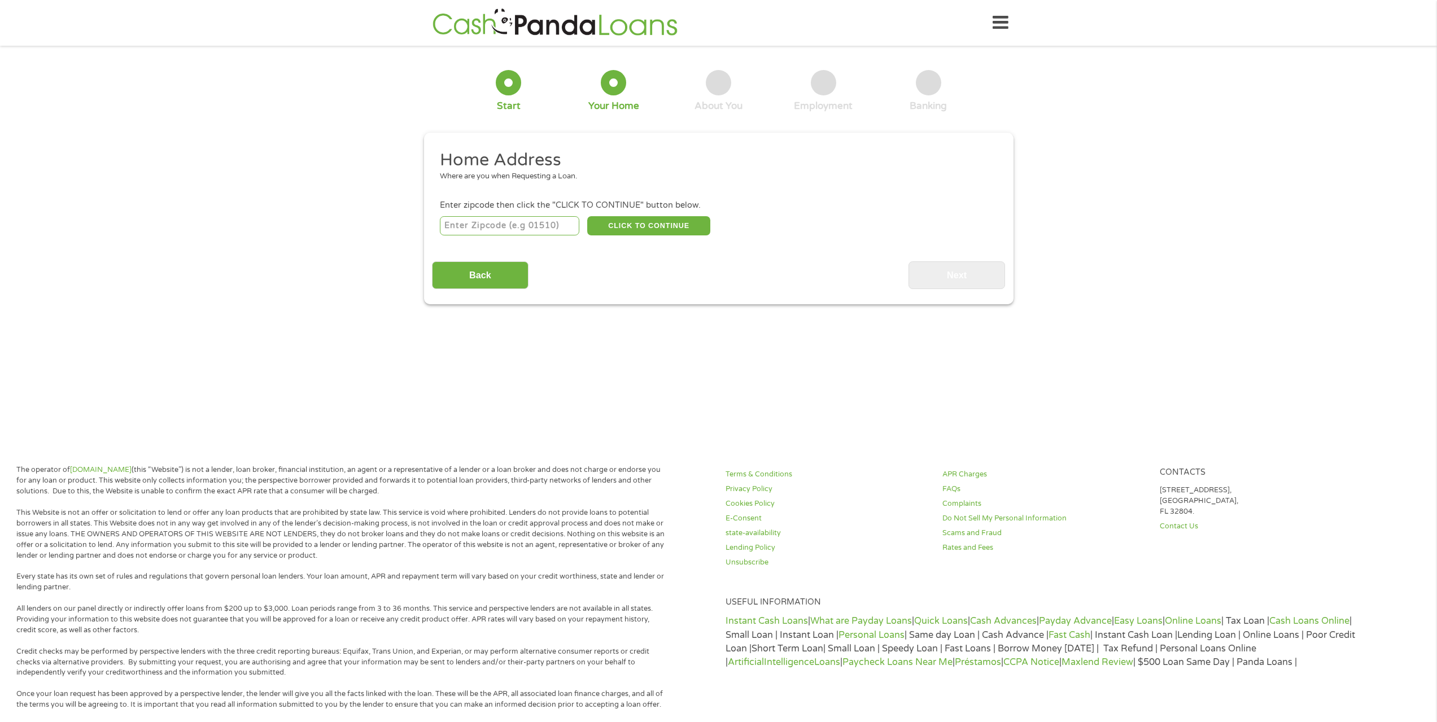 Image resolution: width=1437 pixels, height=722 pixels. I want to click on a: Loans, so click(827, 662).